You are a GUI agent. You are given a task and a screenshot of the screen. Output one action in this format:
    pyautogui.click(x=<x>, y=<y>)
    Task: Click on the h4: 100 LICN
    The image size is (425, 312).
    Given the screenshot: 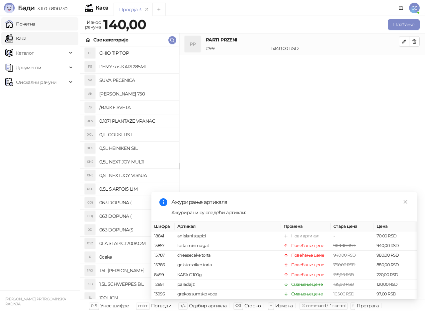 What is the action you would take?
    pyautogui.click(x=136, y=298)
    